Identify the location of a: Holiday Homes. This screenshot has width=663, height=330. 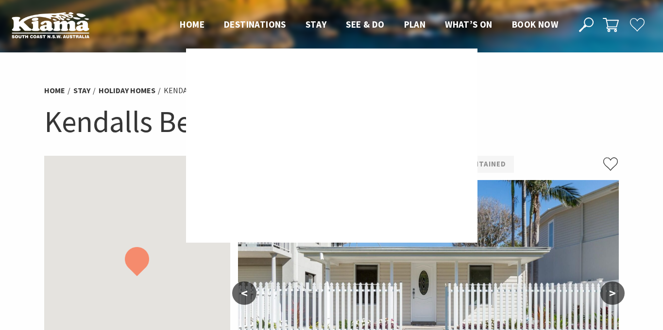
(127, 90).